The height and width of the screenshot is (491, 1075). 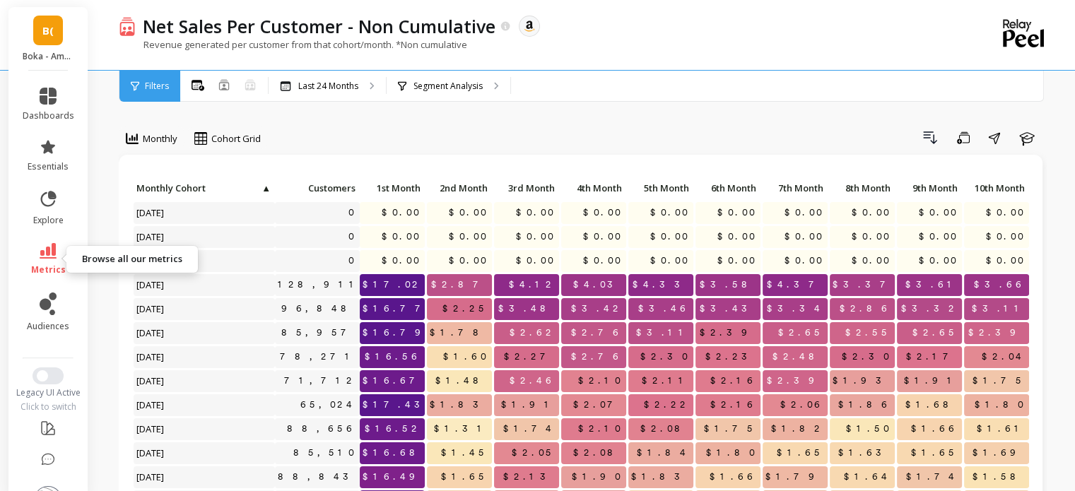 I want to click on span: $1.61, so click(x=1002, y=429).